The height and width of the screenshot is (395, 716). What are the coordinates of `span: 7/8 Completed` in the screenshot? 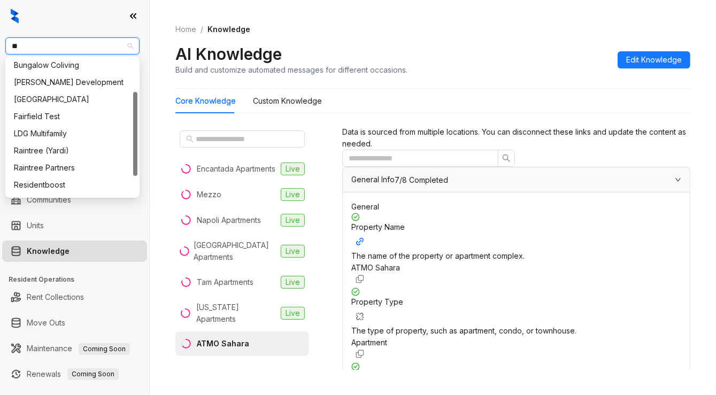 It's located at (421, 180).